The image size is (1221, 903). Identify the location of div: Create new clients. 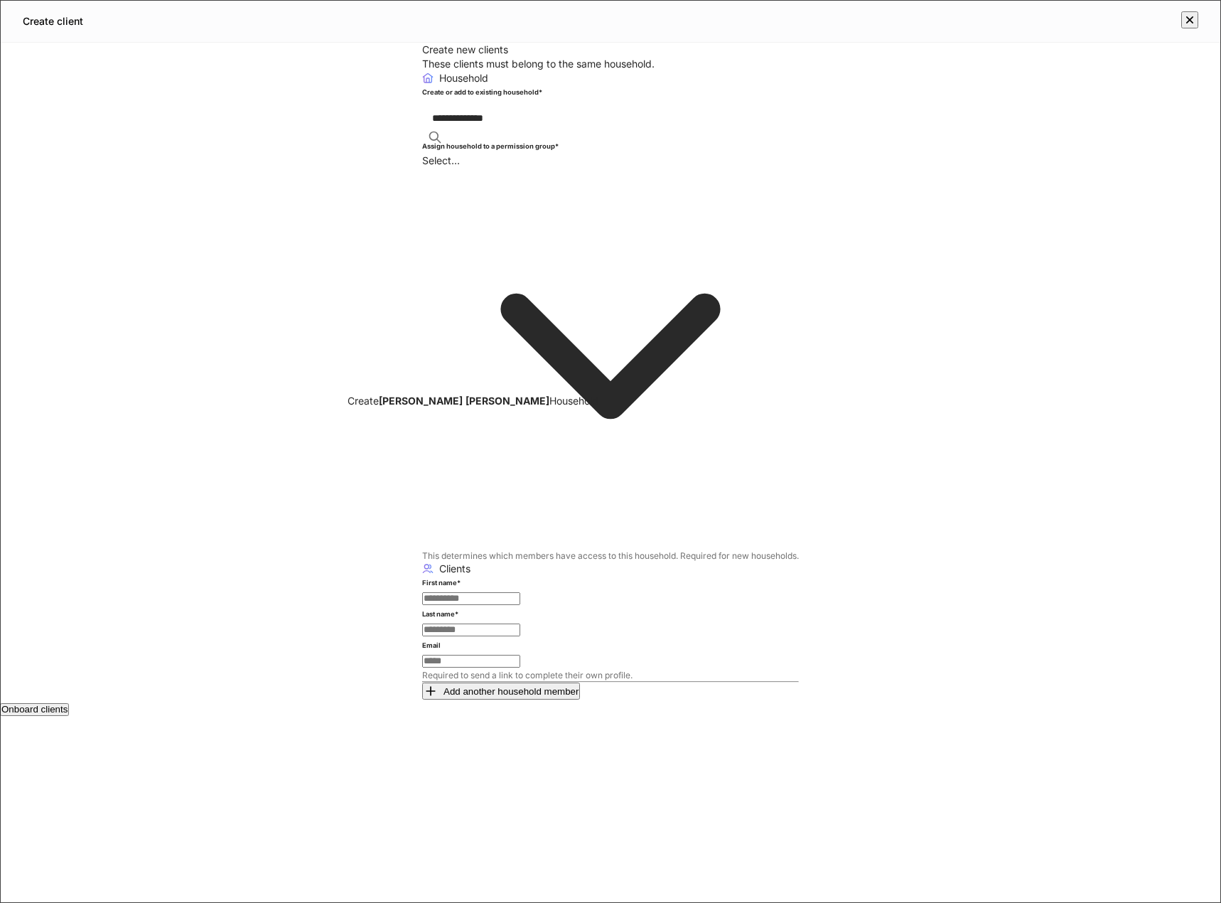
(611, 50).